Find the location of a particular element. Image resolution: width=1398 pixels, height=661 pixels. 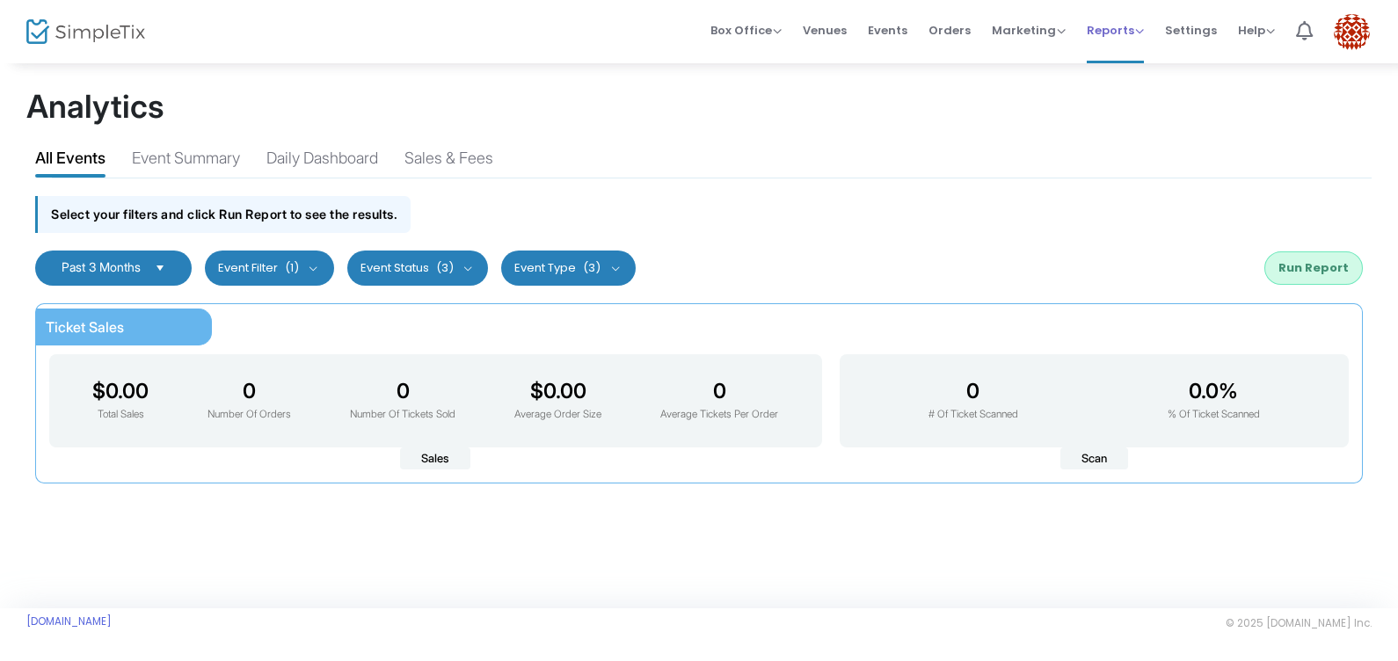

span: Events is located at coordinates (887, 30).